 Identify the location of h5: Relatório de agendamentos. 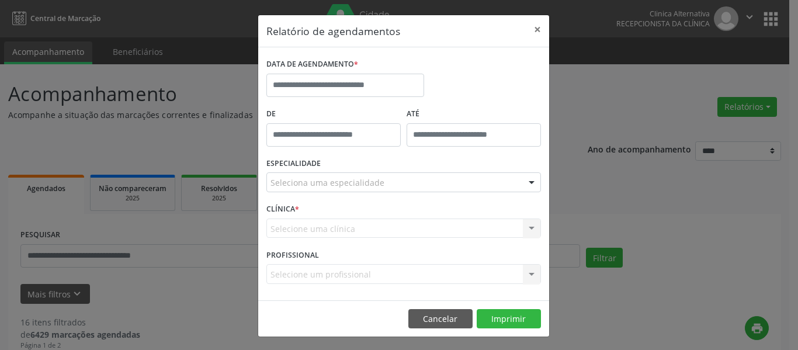
(333, 31).